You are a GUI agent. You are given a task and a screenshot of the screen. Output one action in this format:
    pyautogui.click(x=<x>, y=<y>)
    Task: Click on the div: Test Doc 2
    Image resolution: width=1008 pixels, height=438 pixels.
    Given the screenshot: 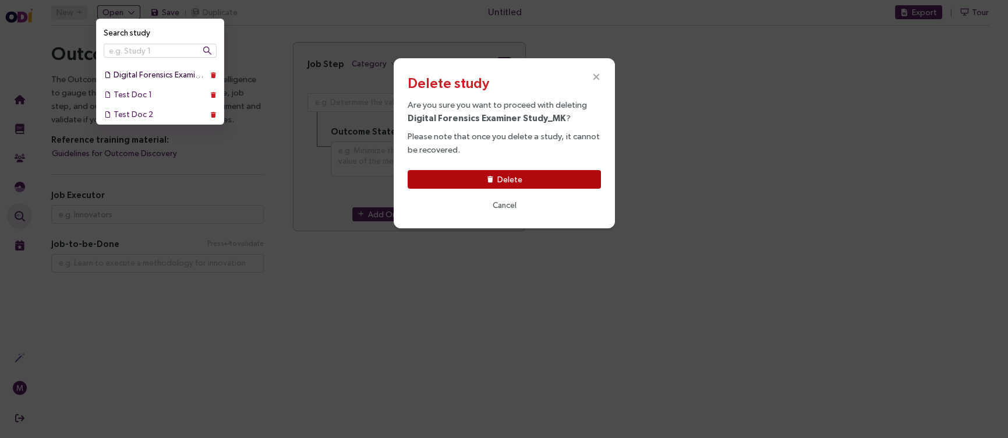 What is the action you would take?
    pyautogui.click(x=160, y=114)
    